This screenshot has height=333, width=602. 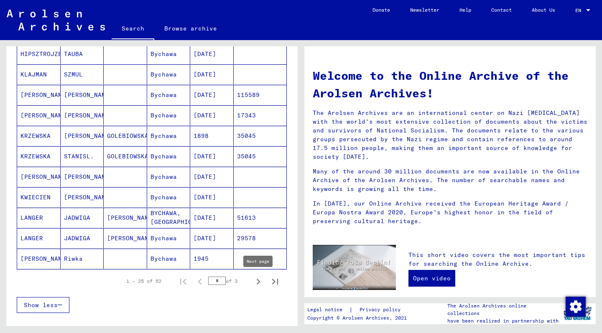 I want to click on div: 1 – 25 of 52, so click(x=144, y=281).